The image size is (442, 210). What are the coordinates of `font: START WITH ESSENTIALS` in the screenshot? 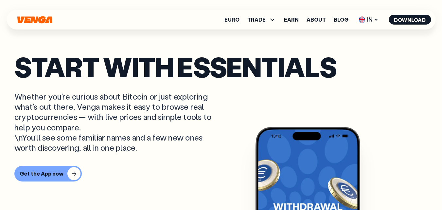 It's located at (175, 66).